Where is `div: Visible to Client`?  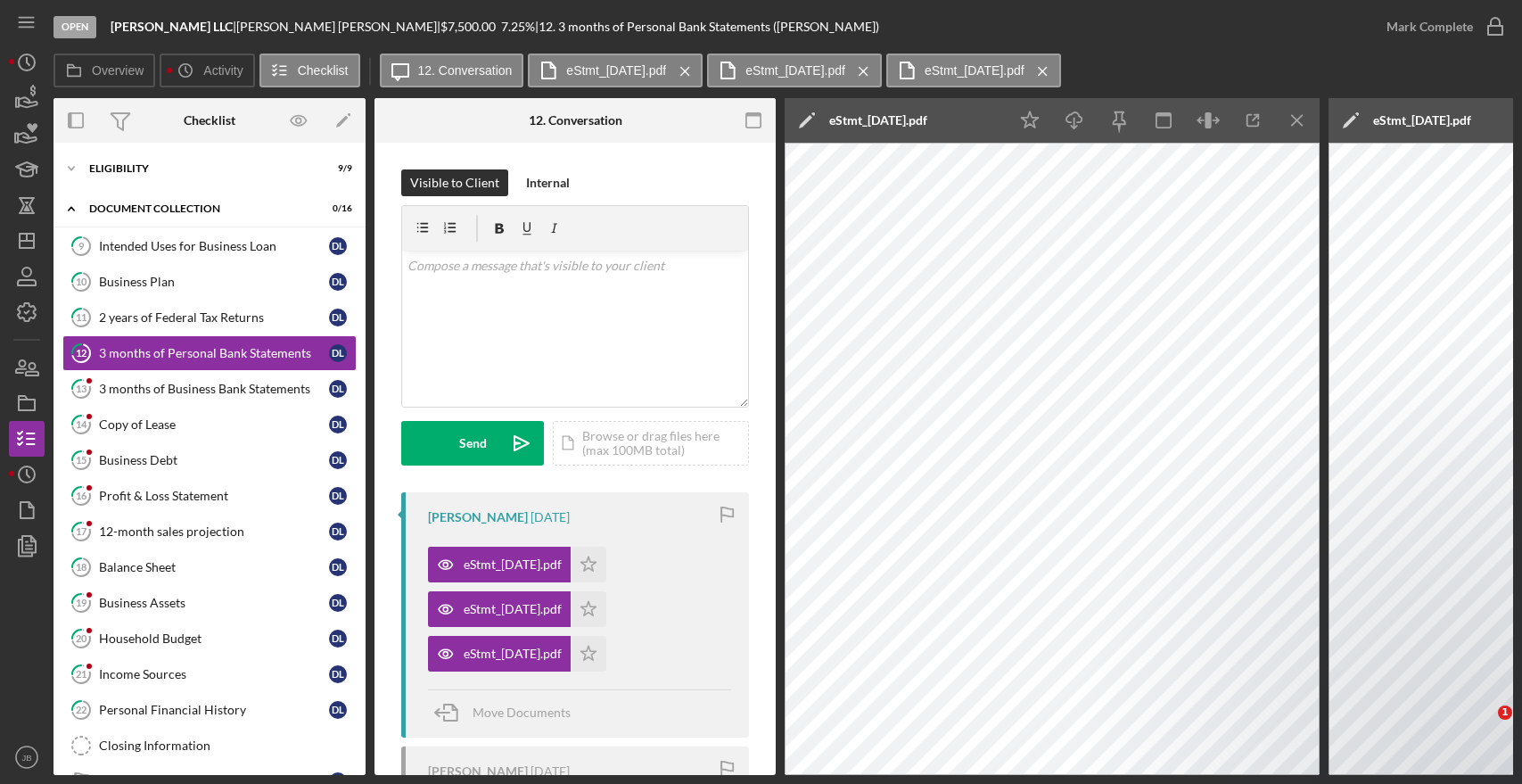 div: Visible to Client is located at coordinates (455, 183).